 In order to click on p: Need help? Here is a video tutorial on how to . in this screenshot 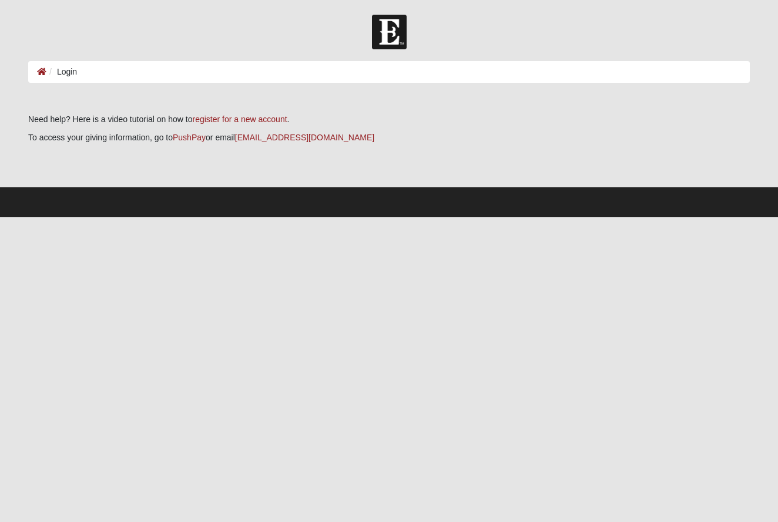, I will do `click(389, 119)`.